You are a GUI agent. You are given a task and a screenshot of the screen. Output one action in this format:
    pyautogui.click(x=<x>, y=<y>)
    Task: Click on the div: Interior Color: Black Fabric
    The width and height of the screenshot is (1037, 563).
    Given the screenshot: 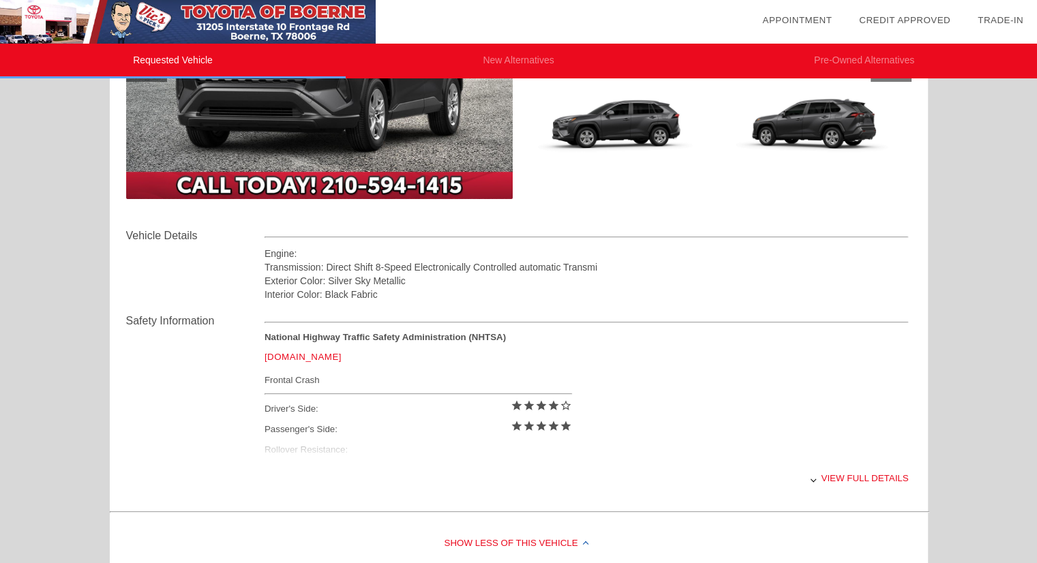 What is the action you would take?
    pyautogui.click(x=587, y=295)
    